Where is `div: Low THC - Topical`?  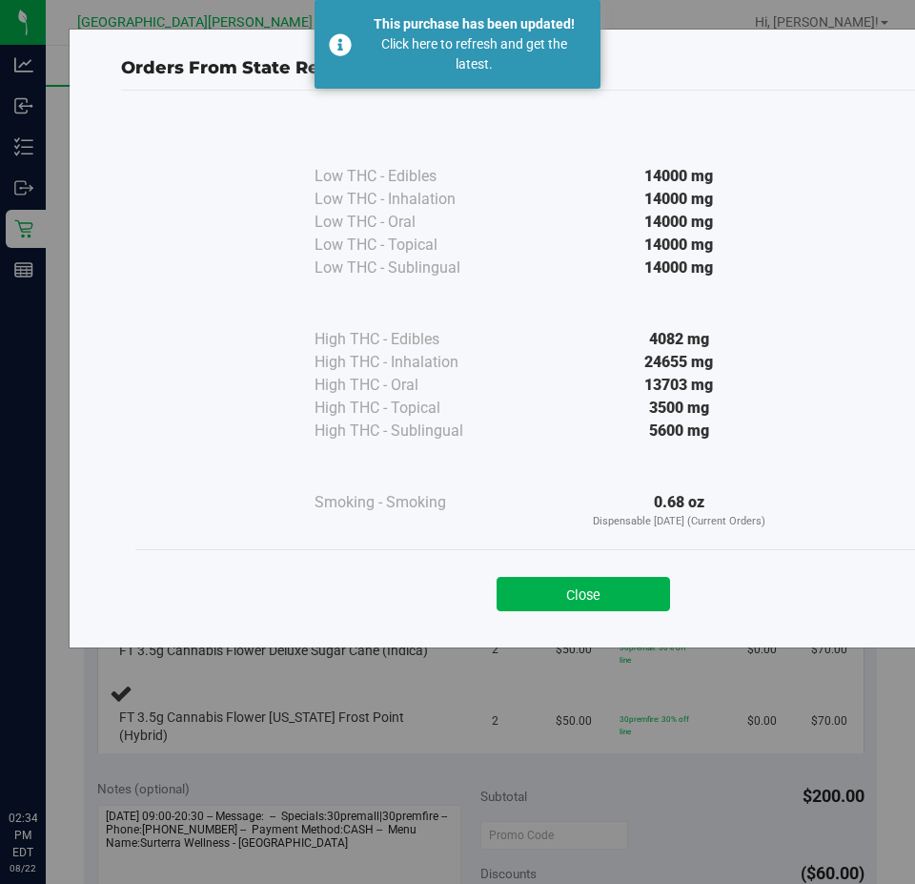 div: Low THC - Topical is located at coordinates (410, 245).